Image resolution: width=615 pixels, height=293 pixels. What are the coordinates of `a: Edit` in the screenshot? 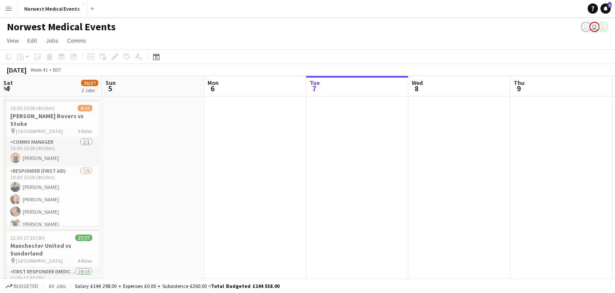 It's located at (32, 41).